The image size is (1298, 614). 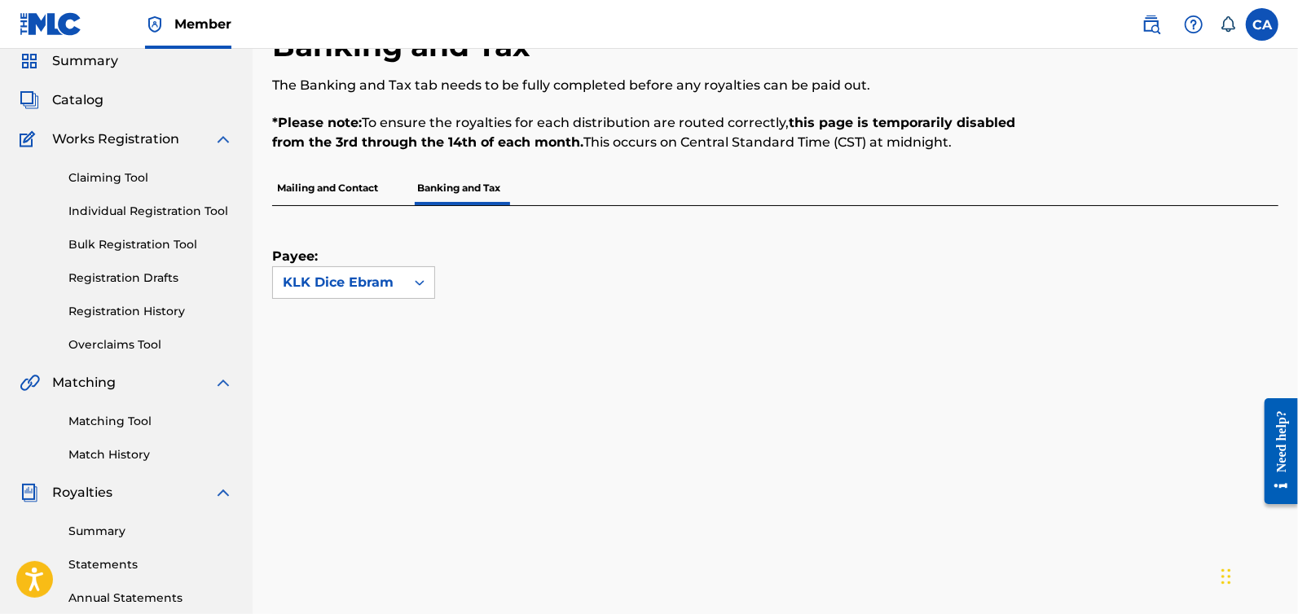 What do you see at coordinates (203, 24) in the screenshot?
I see `span: Member` at bounding box center [203, 24].